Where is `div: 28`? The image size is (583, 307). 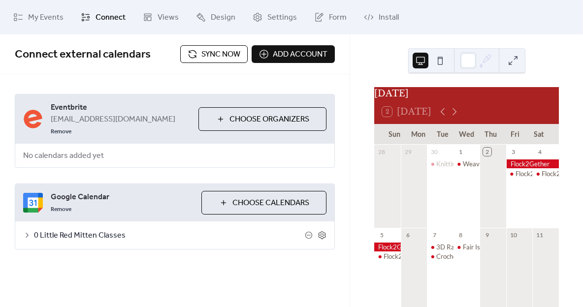
div: 28 is located at coordinates (382, 152).